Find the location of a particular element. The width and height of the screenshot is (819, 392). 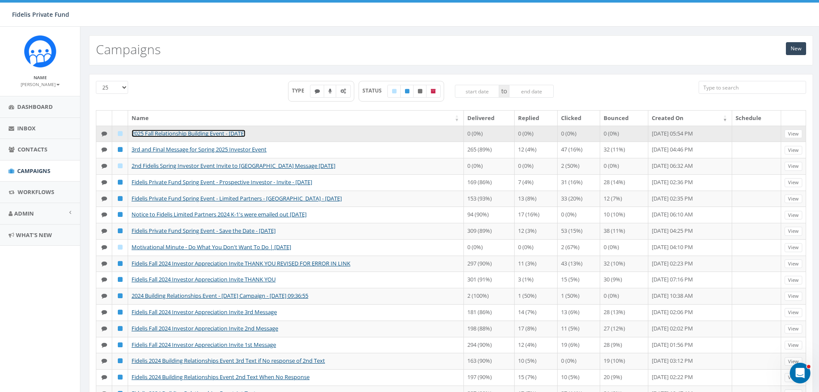

a: 3rd and Final Message for Spring 2025 Investor Event is located at coordinates (199, 149).